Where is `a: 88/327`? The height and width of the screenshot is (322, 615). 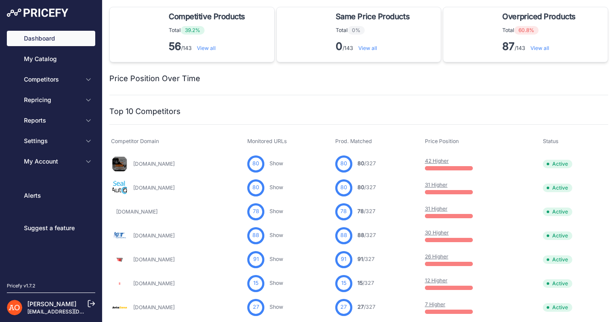 a: 88/327 is located at coordinates (367, 235).